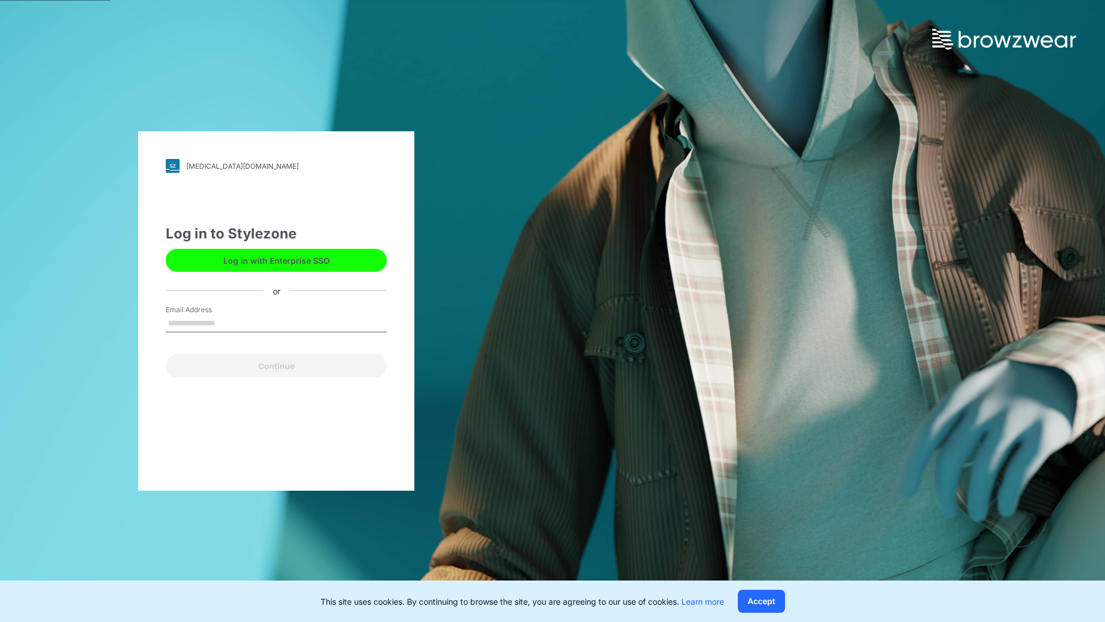  I want to click on button: Accept, so click(761, 601).